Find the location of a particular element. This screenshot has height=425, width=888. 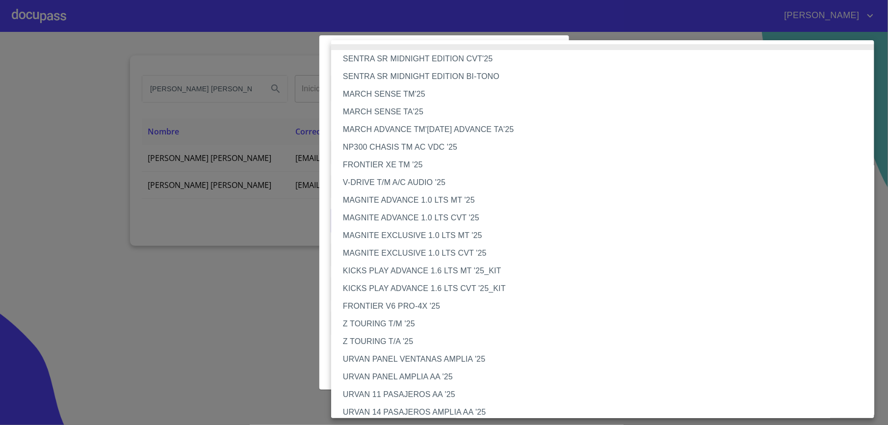

li: FRONTIER V6 PRO-4X '25 is located at coordinates (608, 306).